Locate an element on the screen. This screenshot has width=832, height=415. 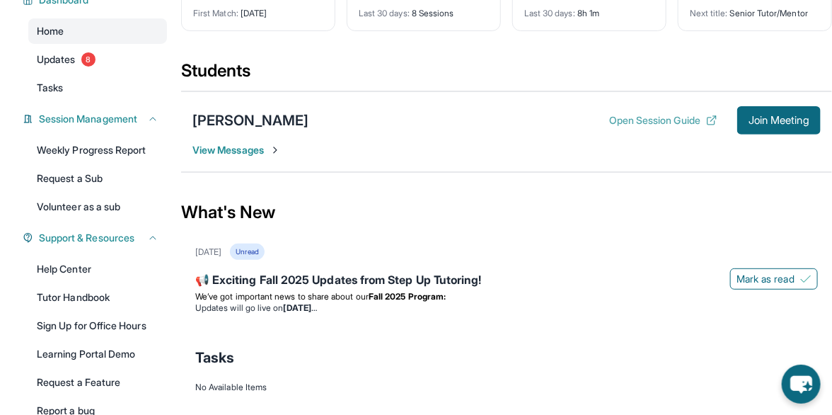
span: Mark as read is located at coordinates (765, 279).